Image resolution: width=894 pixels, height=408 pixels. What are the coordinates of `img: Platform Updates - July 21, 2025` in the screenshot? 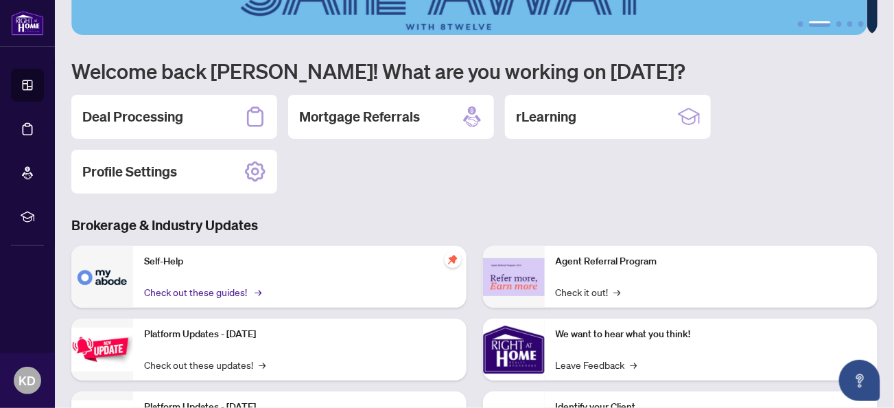 It's located at (102, 349).